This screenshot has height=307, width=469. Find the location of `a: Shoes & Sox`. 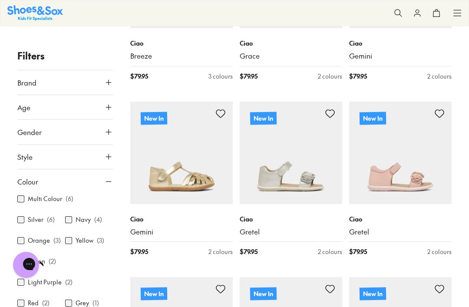

a: Shoes & Sox is located at coordinates (35, 13).